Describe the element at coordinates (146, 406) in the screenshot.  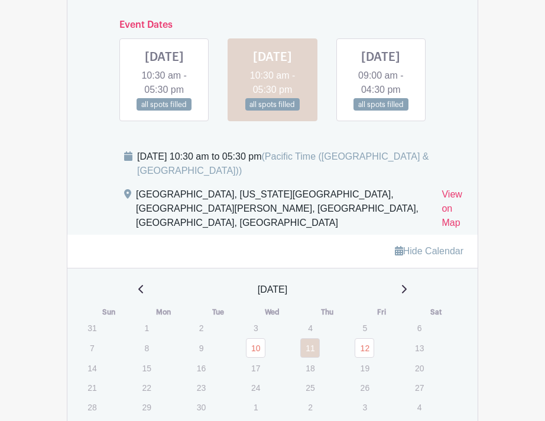
I see `p: 29` at that location.